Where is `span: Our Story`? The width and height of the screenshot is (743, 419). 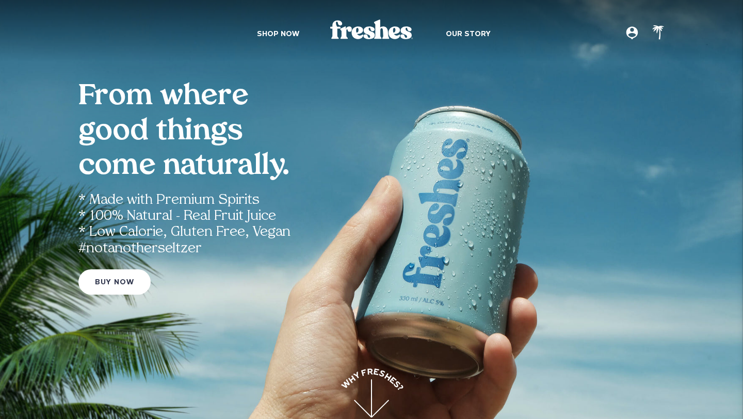 span: Our Story is located at coordinates (468, 35).